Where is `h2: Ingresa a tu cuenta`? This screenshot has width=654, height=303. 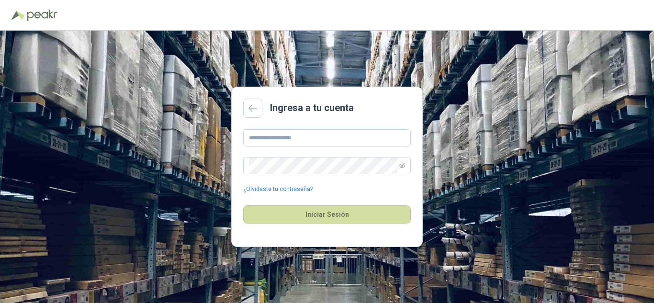 h2: Ingresa a tu cuenta is located at coordinates (312, 108).